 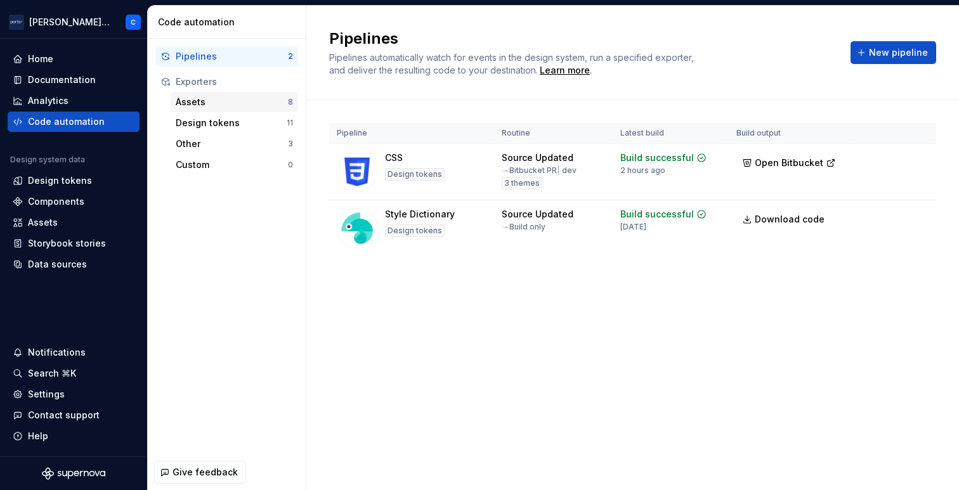 I want to click on a: Components, so click(x=74, y=202).